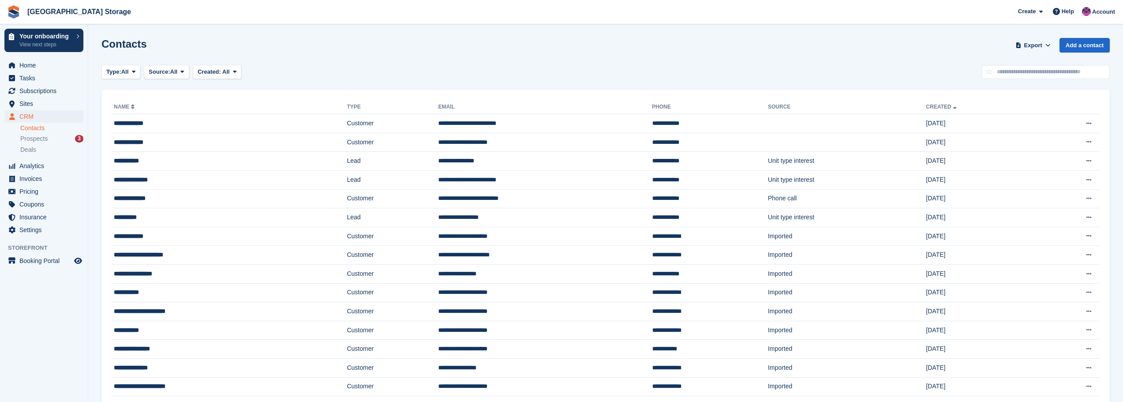  Describe the element at coordinates (46, 217) in the screenshot. I see `span: Insurance` at that location.